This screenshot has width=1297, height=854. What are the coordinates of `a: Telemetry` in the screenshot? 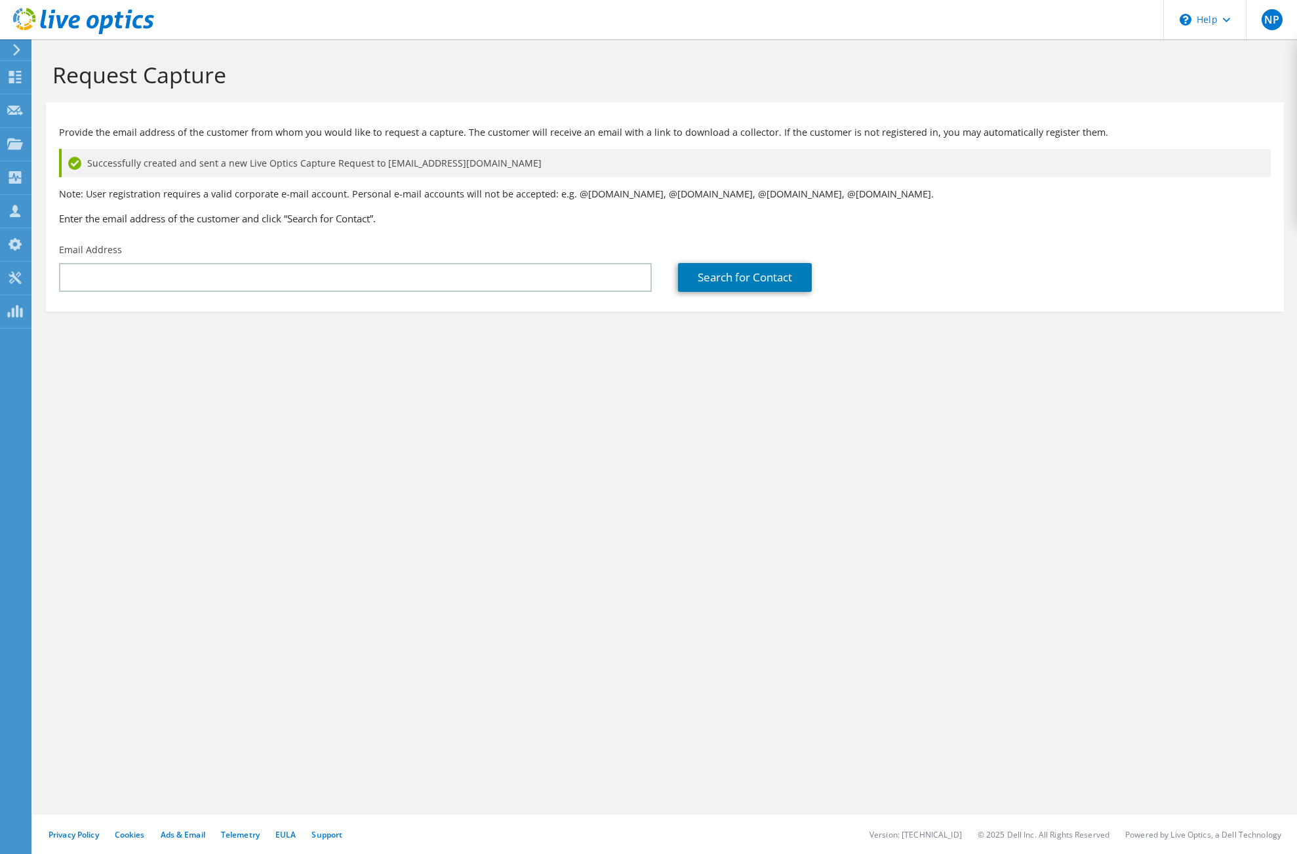 It's located at (240, 834).